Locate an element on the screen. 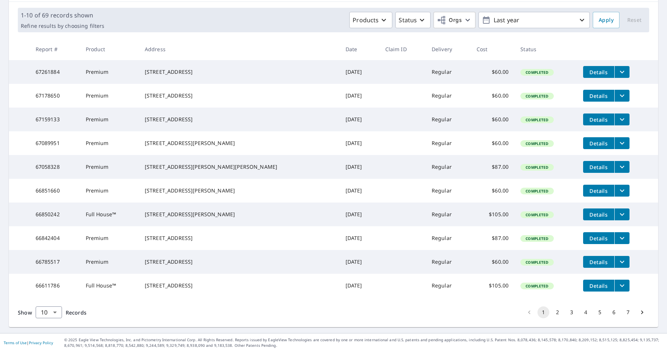 The width and height of the screenshot is (667, 352). th: Address is located at coordinates (239, 49).